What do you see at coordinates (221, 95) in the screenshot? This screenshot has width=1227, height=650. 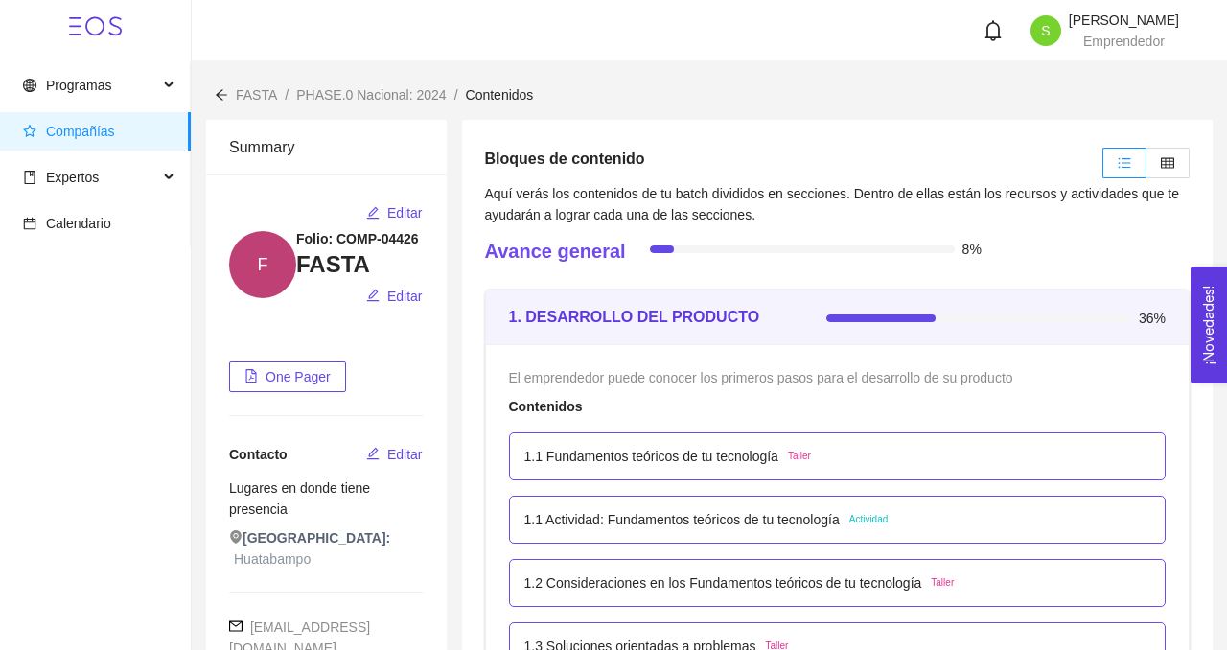 I see `span: arrow-left` at bounding box center [221, 95].